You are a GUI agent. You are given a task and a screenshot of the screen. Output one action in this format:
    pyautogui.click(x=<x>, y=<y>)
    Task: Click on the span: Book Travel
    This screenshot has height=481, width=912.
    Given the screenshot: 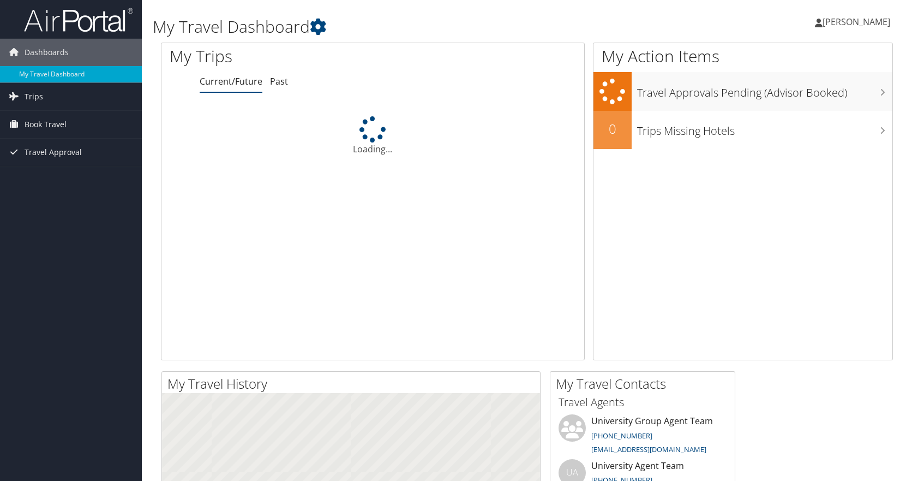 What is the action you would take?
    pyautogui.click(x=45, y=124)
    